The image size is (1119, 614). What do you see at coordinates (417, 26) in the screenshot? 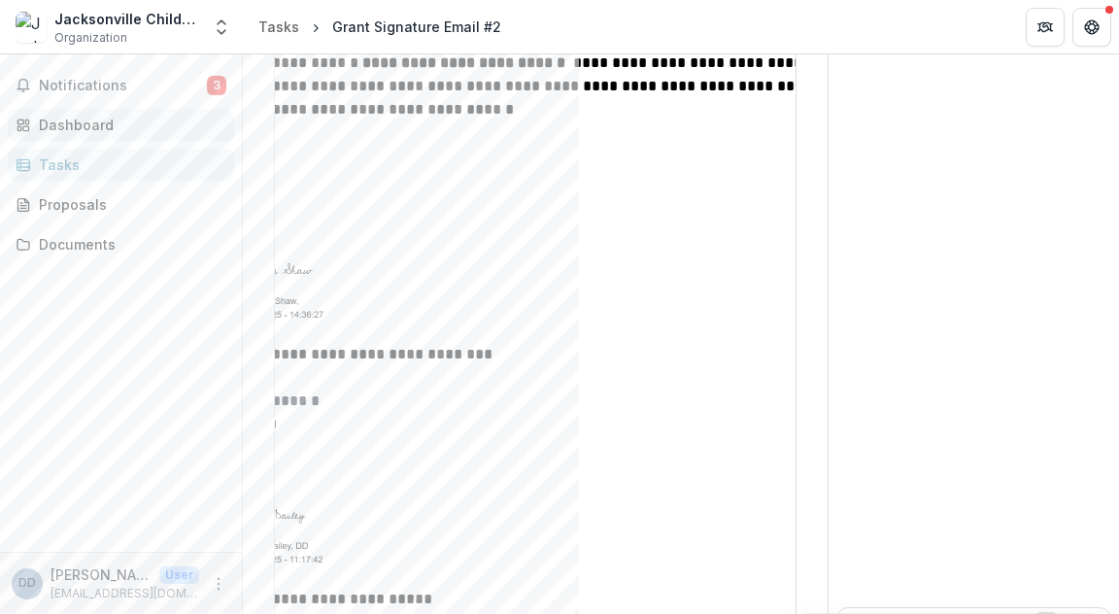
I see `div: Grant Signature Email #2` at bounding box center [417, 26].